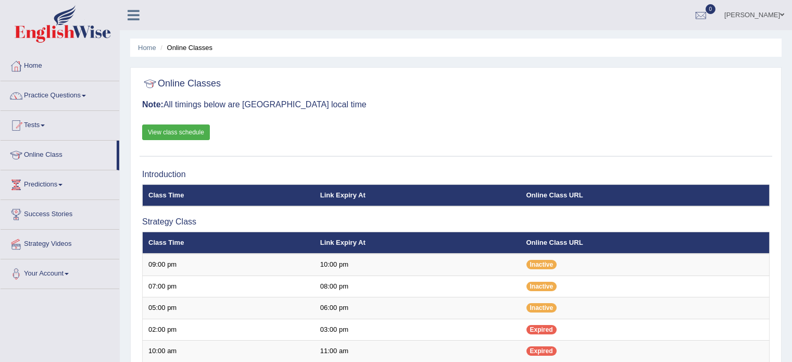 This screenshot has height=362, width=792. What do you see at coordinates (60, 183) in the screenshot?
I see `a: Predictions` at bounding box center [60, 183].